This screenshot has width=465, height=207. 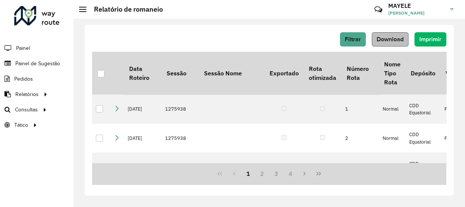 I want to click on button: 1, so click(x=248, y=173).